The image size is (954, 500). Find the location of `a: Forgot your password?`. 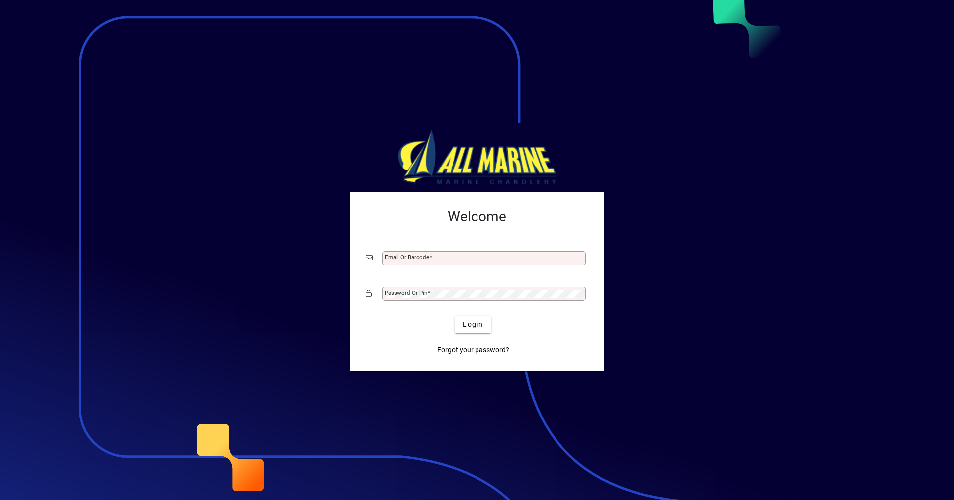

a: Forgot your password? is located at coordinates (473, 350).